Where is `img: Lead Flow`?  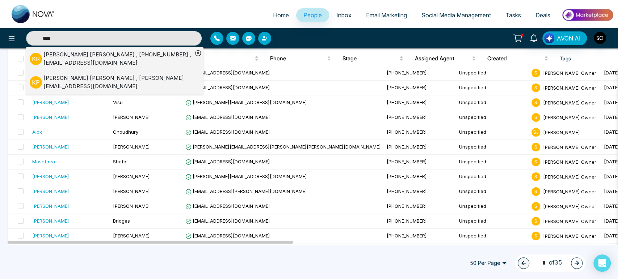 img: Lead Flow is located at coordinates (549, 38).